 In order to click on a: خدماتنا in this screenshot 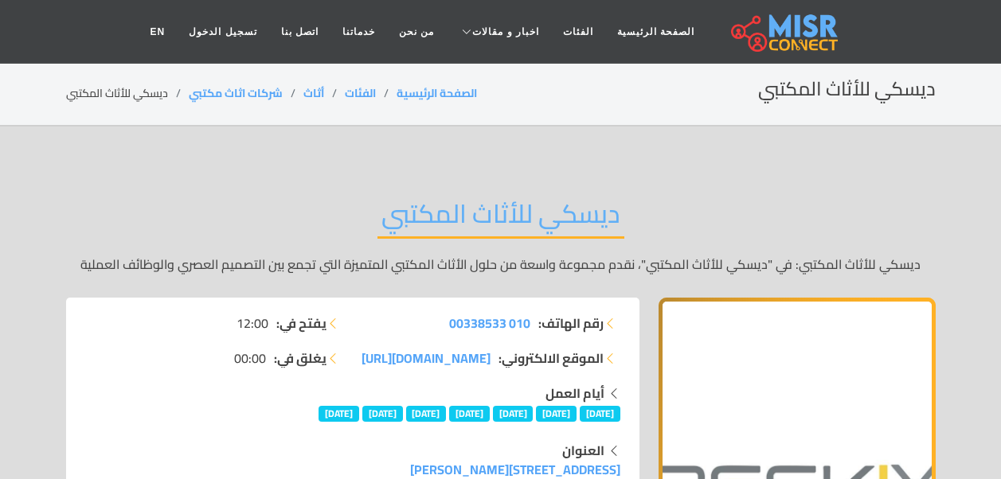, I will do `click(358, 32)`.